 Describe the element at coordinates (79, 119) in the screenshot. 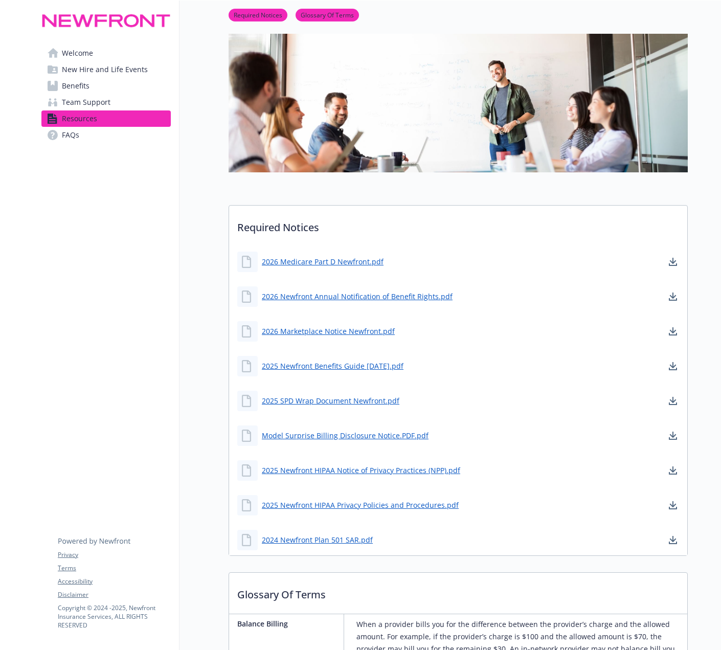

I see `span: Resources` at that location.